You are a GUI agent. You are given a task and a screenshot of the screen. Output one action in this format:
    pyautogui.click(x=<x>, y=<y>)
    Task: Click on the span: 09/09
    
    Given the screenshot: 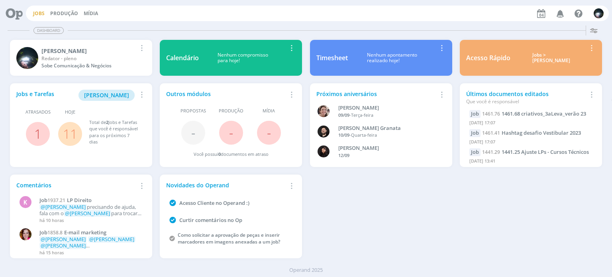 What is the action you would take?
    pyautogui.click(x=344, y=115)
    